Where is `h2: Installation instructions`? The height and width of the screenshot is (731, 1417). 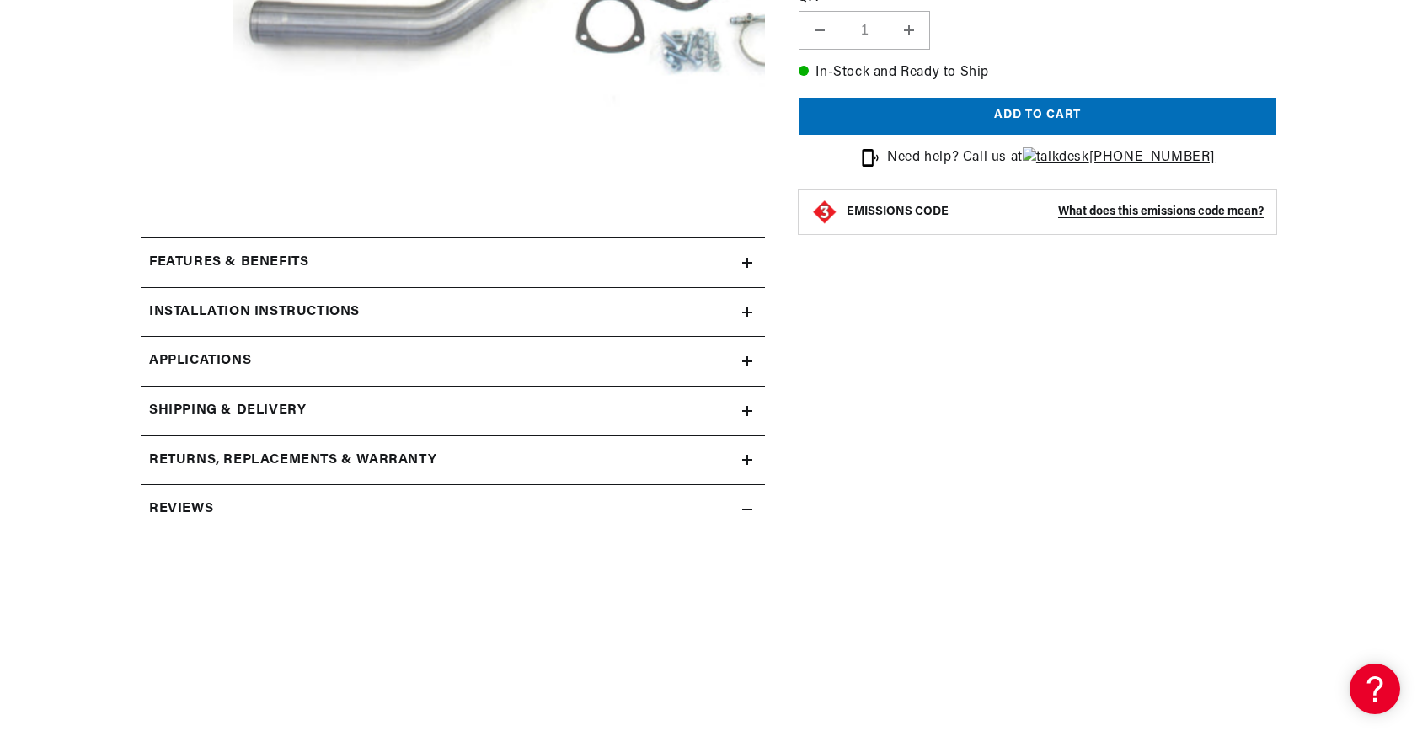 h2: Installation instructions is located at coordinates (254, 312).